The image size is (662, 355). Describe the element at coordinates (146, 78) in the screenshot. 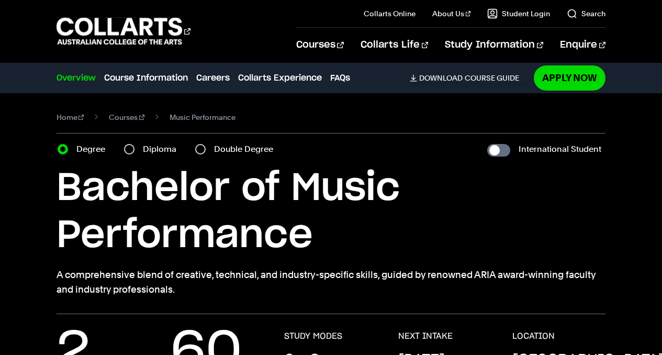

I see `a: Course Information` at that location.